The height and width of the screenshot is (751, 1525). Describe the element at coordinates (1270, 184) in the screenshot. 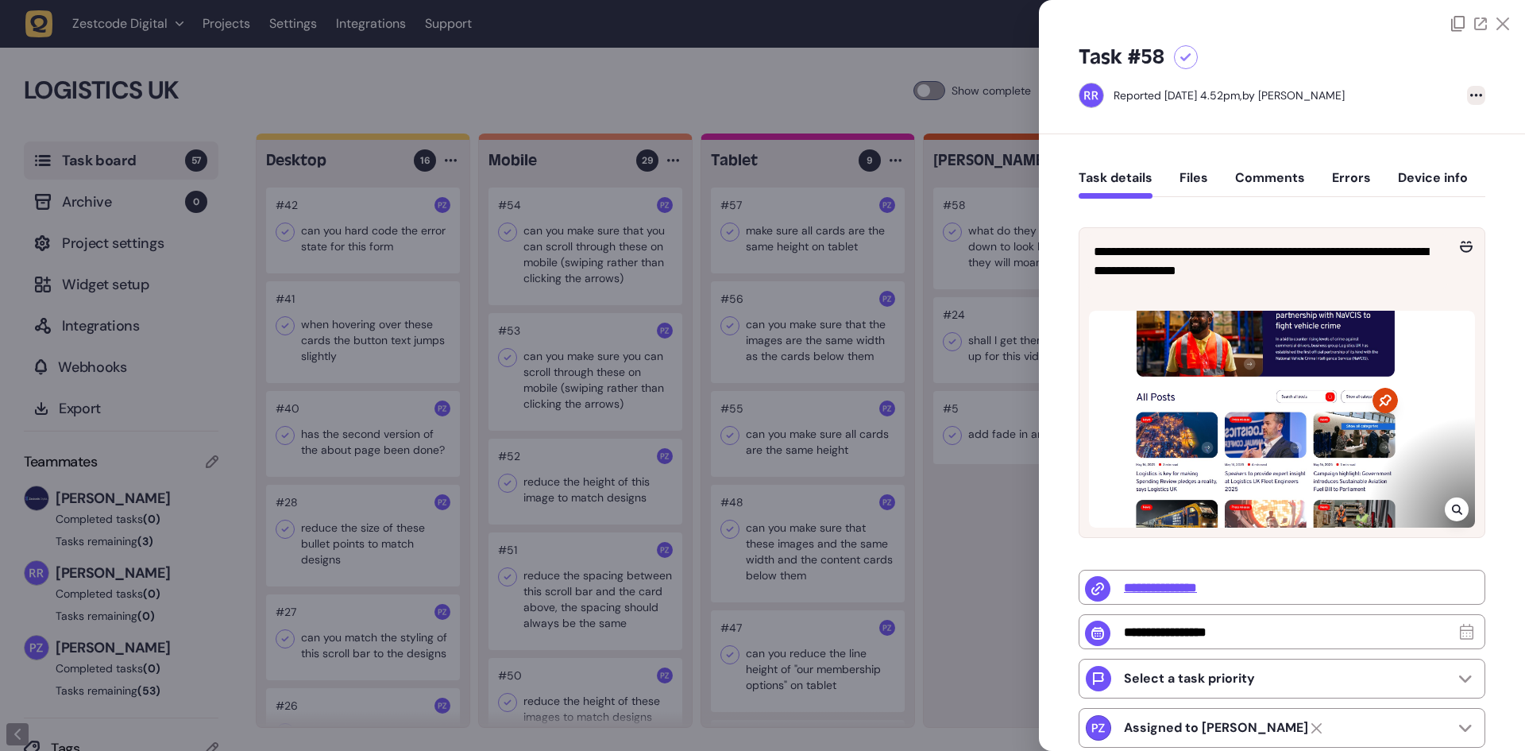

I see `button: Comments` at that location.